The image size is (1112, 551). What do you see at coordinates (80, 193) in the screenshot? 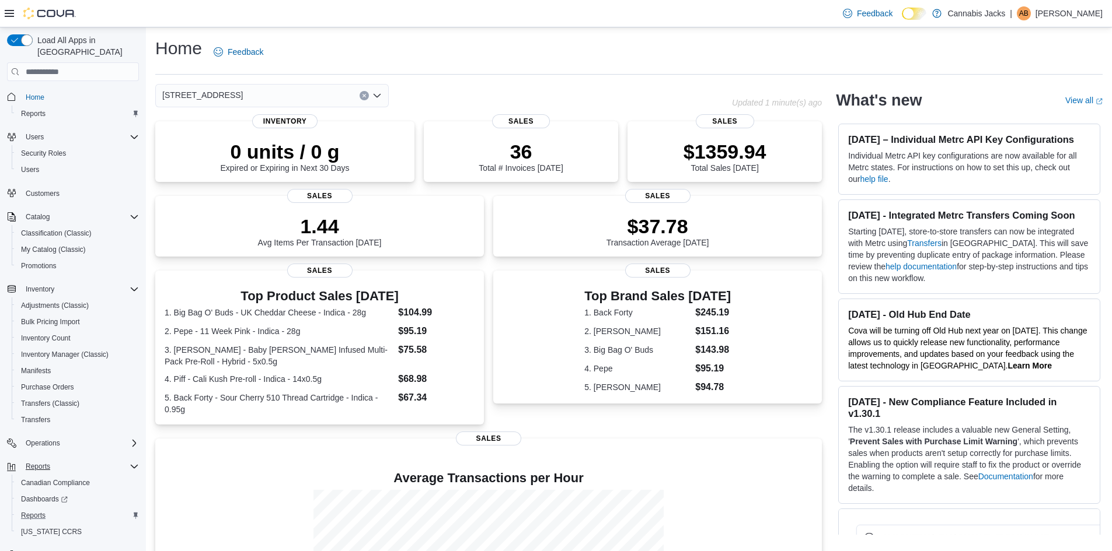
I see `span: Customers` at bounding box center [80, 193].